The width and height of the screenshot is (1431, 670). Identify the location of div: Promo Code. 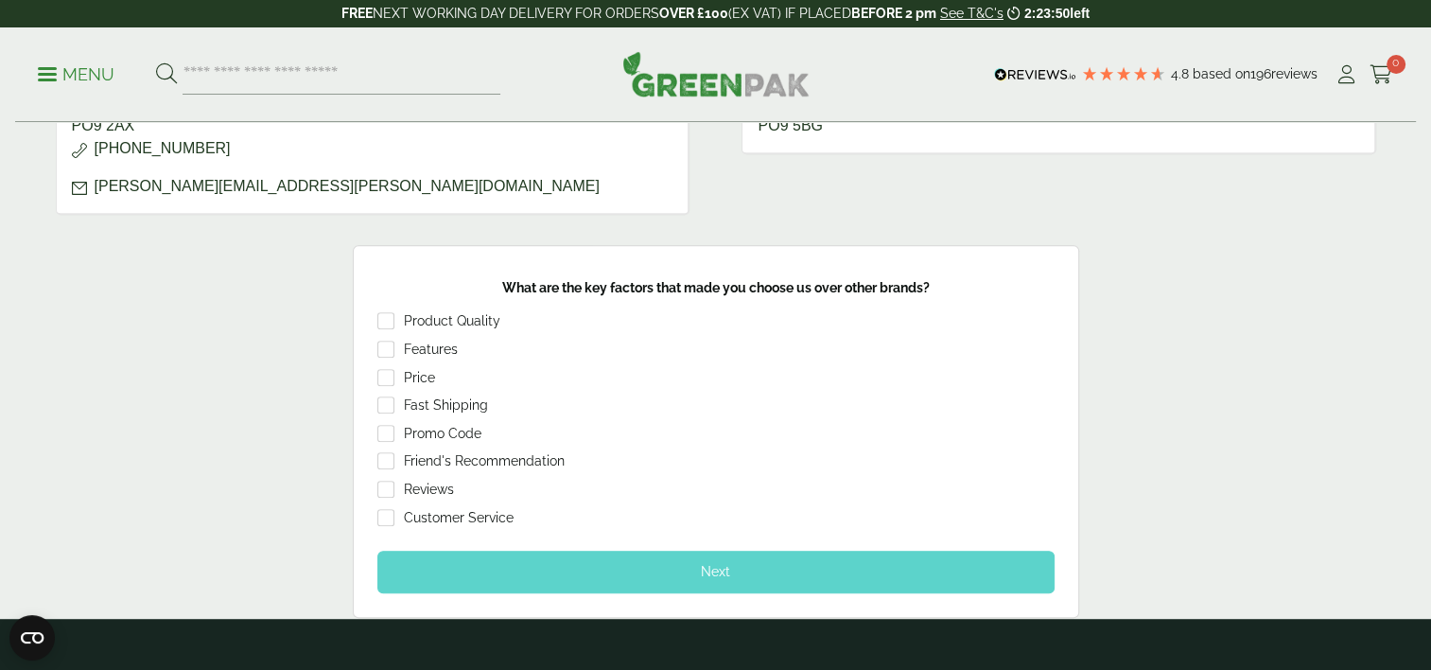
(443, 434).